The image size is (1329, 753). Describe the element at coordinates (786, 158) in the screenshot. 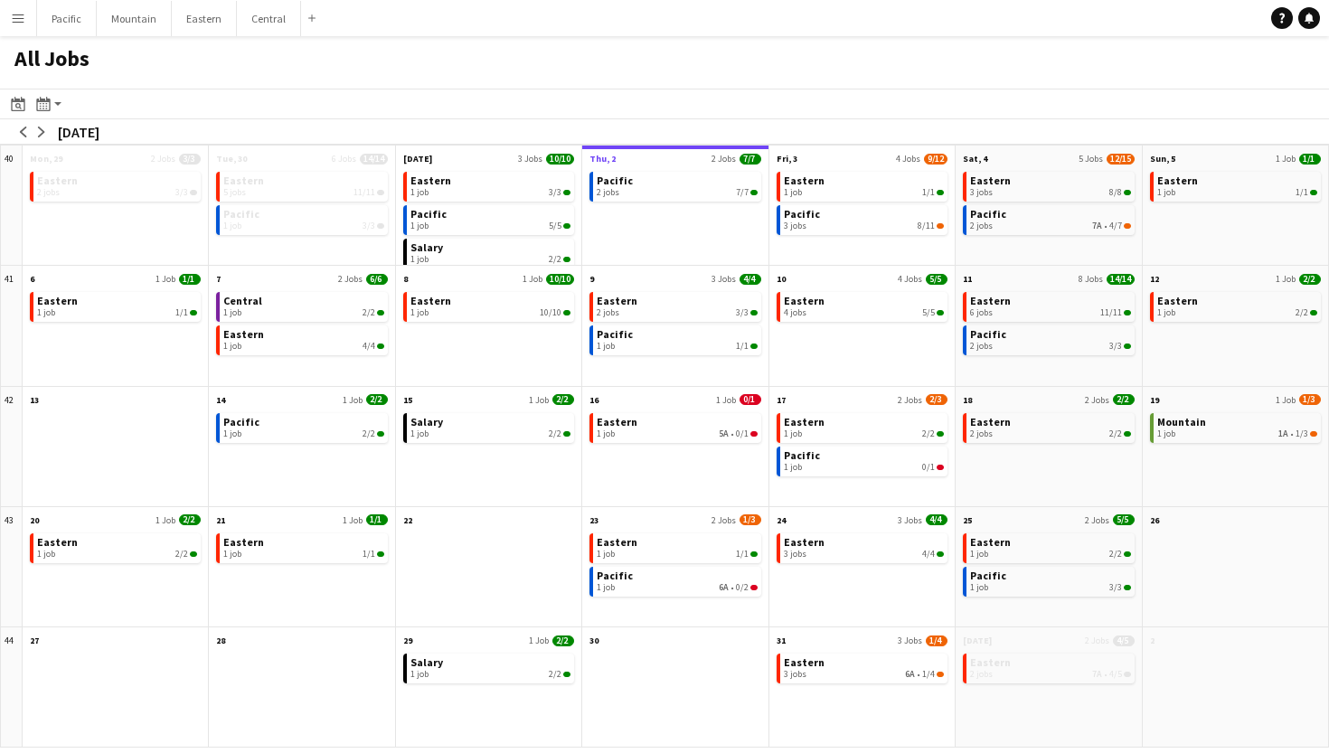

I see `span: Fri, 3` at that location.